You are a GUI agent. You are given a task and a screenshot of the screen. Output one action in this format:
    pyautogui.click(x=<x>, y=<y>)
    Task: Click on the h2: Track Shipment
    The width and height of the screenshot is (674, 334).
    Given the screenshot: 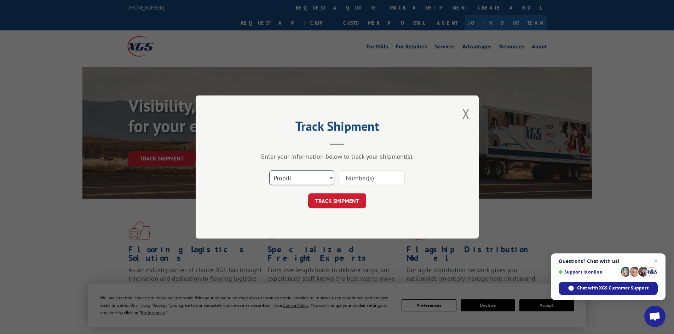 What is the action you would take?
    pyautogui.click(x=337, y=128)
    